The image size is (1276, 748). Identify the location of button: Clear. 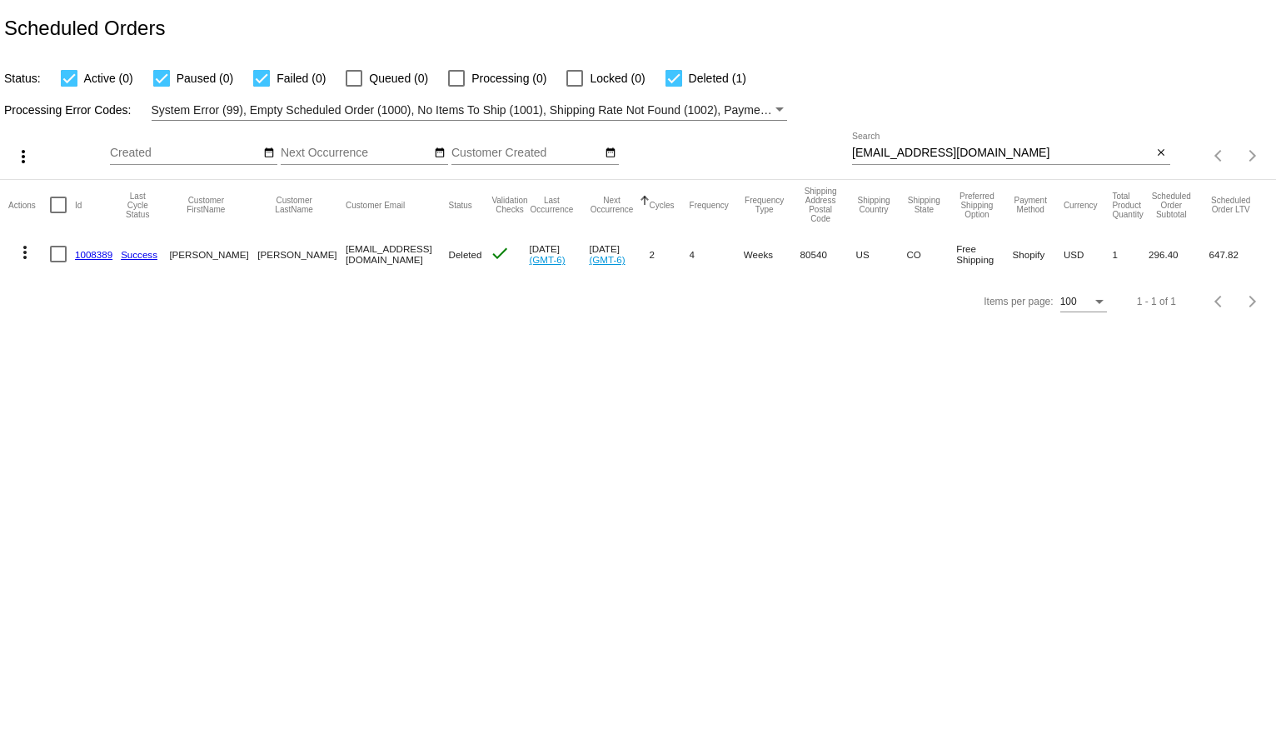
(1161, 153).